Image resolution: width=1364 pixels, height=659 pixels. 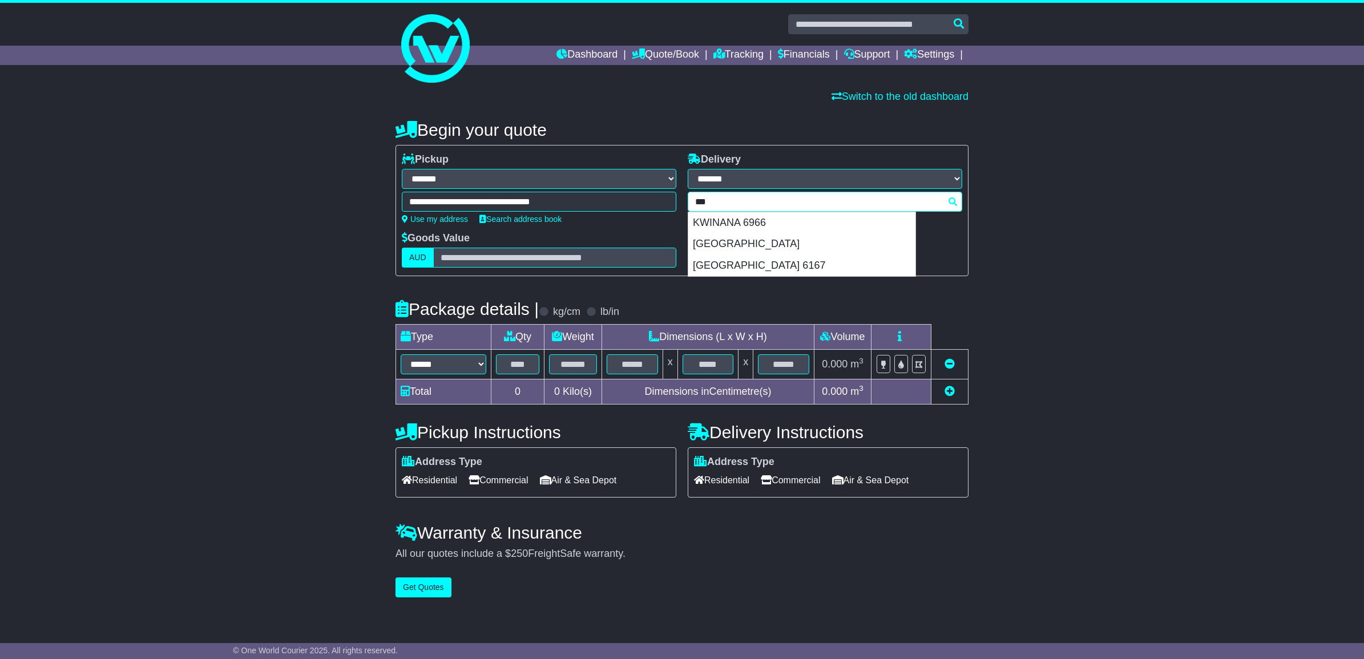 I want to click on div: KWINANA 6966, so click(x=802, y=223).